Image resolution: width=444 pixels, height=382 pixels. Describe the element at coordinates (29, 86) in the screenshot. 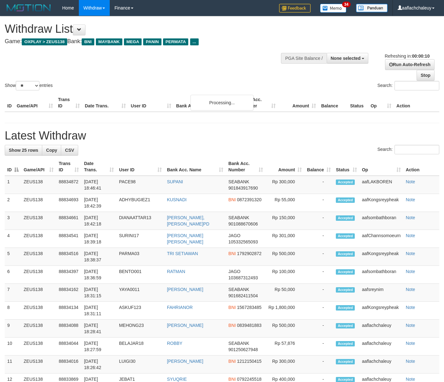

I see `label: Show entries` at that location.